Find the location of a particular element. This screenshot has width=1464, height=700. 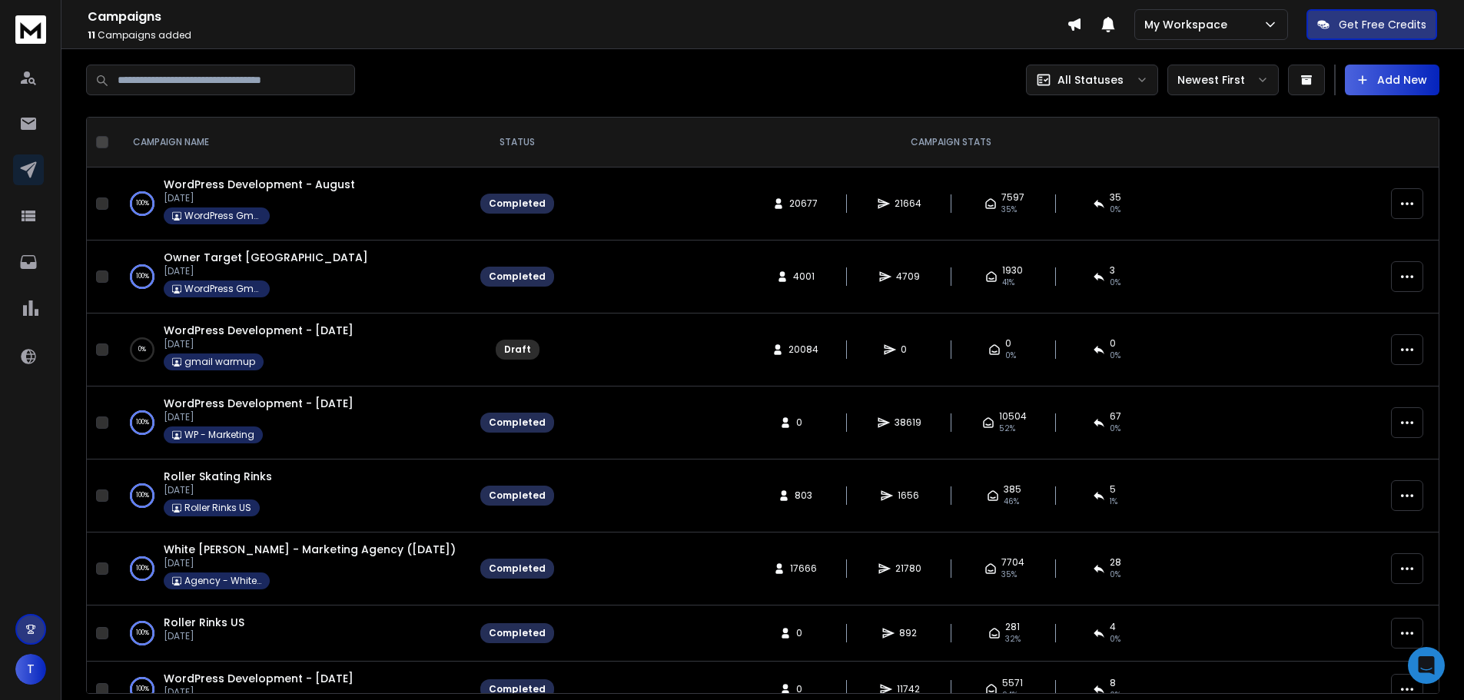

span: 892 is located at coordinates (907, 633).